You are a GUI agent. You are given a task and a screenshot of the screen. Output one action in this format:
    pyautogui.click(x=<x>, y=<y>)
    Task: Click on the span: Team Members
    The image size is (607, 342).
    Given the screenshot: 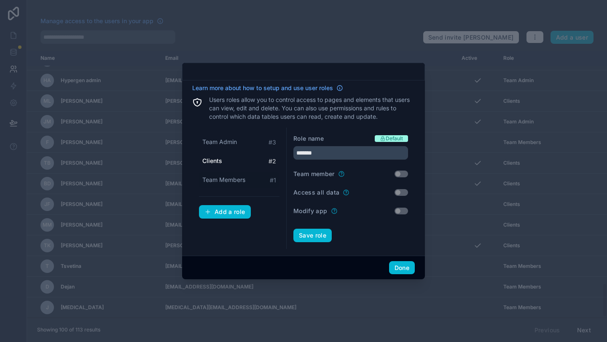 What is the action you would take?
    pyautogui.click(x=224, y=180)
    